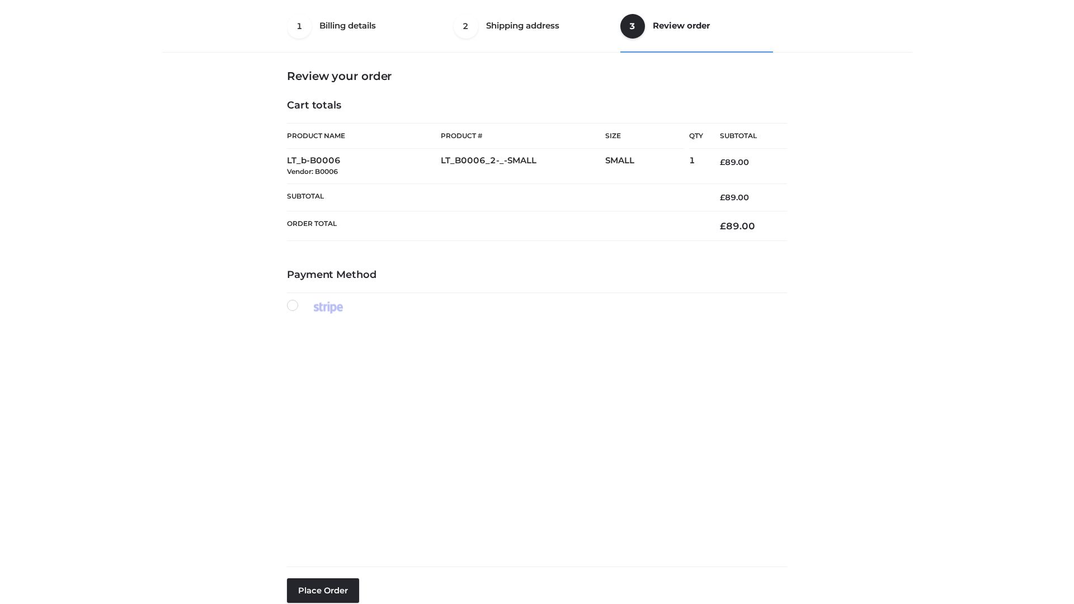  I want to click on h3: Review your order, so click(537, 76).